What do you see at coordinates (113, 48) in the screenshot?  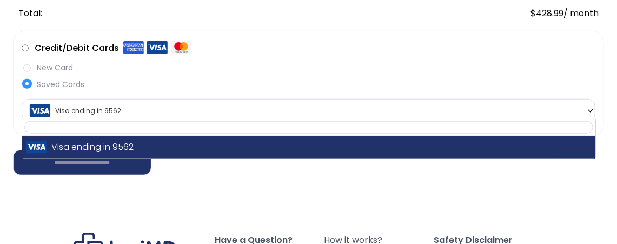 I see `label: Credit/Debit Cards` at bounding box center [113, 48].